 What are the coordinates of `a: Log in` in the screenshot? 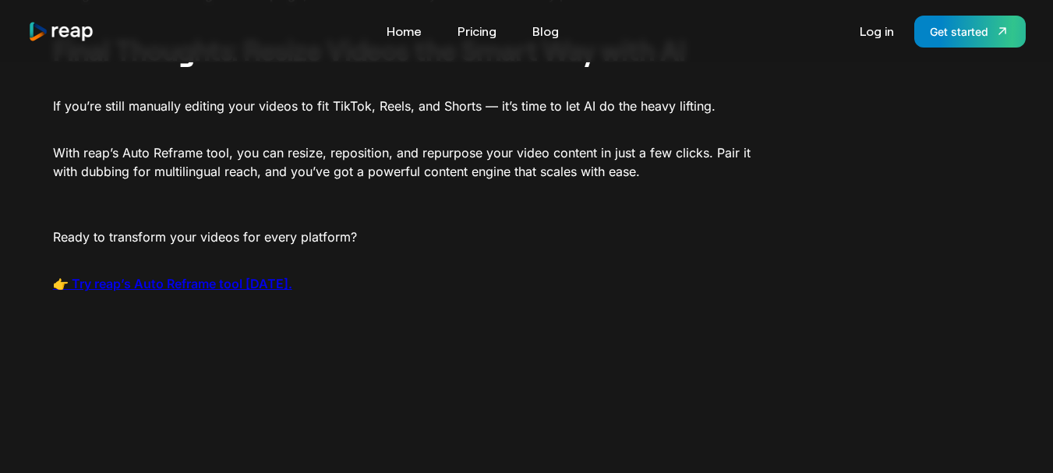 It's located at (877, 31).